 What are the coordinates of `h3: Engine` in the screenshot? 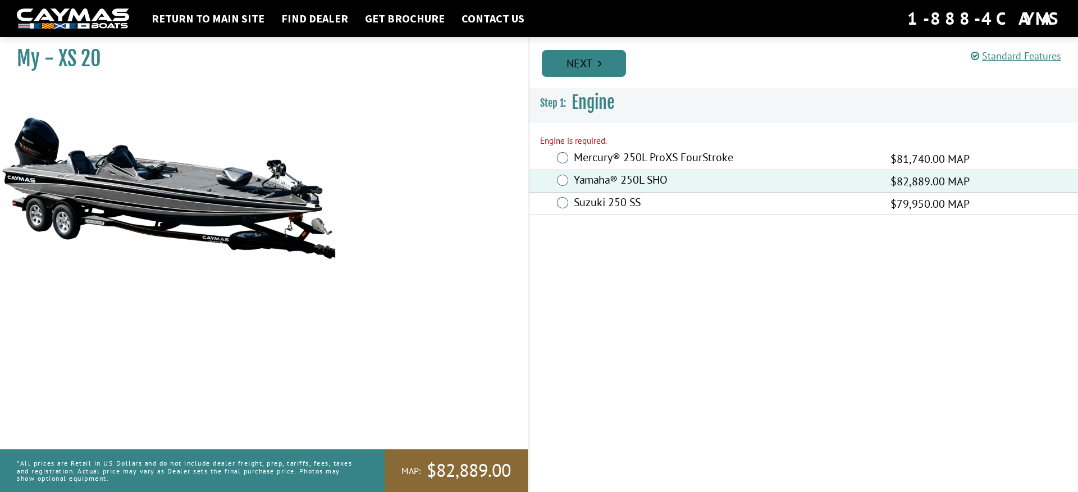 It's located at (803, 103).